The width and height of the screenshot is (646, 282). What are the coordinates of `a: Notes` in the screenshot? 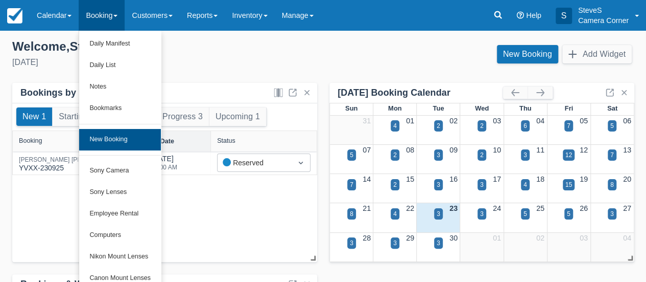 It's located at (120, 87).